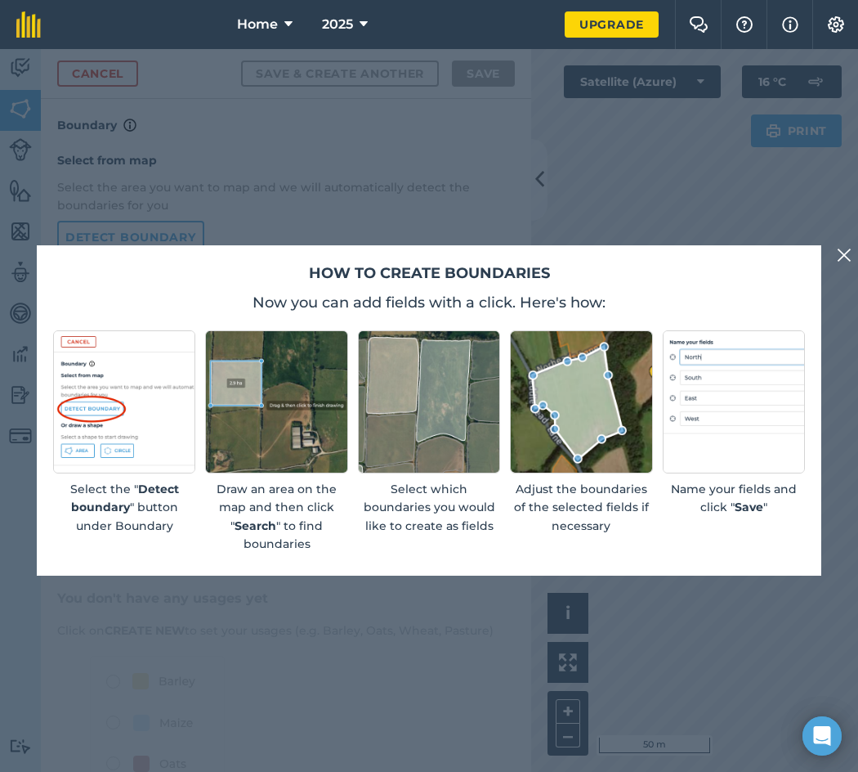 The image size is (858, 772). I want to click on strong: Save, so click(749, 507).